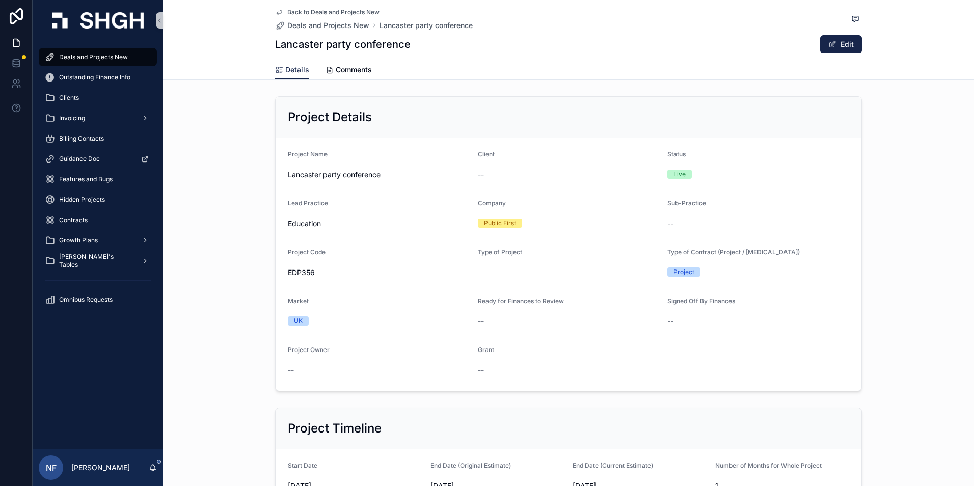 The height and width of the screenshot is (486, 974). Describe the element at coordinates (486, 350) in the screenshot. I see `span: Grant` at that location.